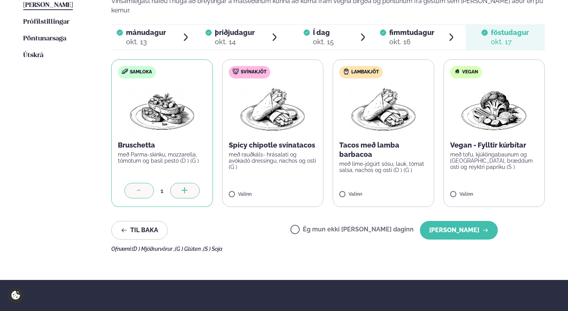 Image resolution: width=568 pixels, height=311 pixels. Describe the element at coordinates (45, 38) in the screenshot. I see `span: Pöntunarsaga` at that location.